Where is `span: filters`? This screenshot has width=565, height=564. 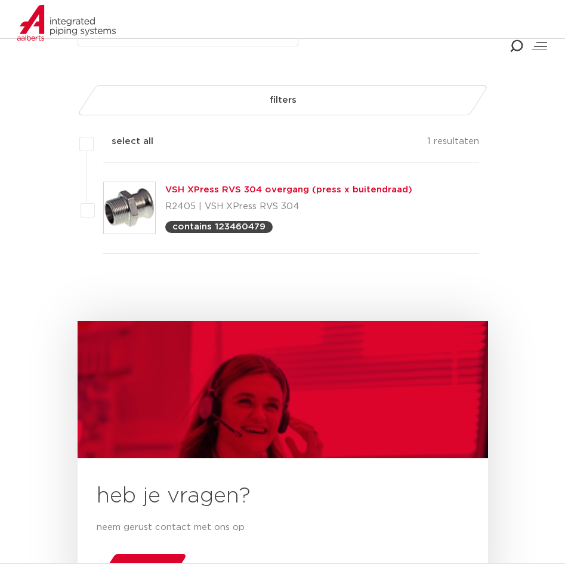 span: filters is located at coordinates (282, 100).